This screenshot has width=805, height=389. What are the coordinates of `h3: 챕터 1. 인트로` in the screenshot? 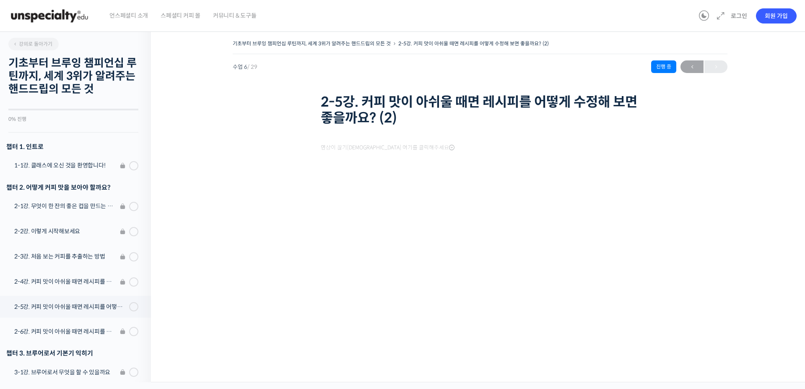 It's located at (72, 146).